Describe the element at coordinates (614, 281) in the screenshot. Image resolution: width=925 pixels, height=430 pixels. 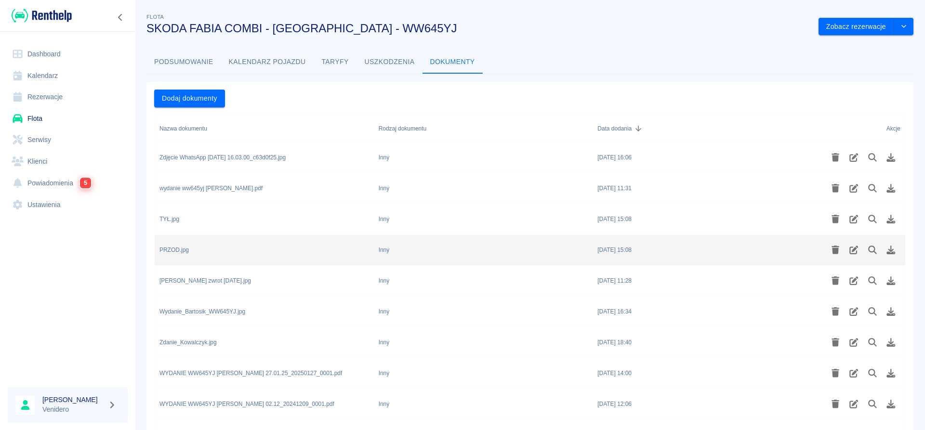
I see `div: 25 lut 2025, 11:28` at that location.